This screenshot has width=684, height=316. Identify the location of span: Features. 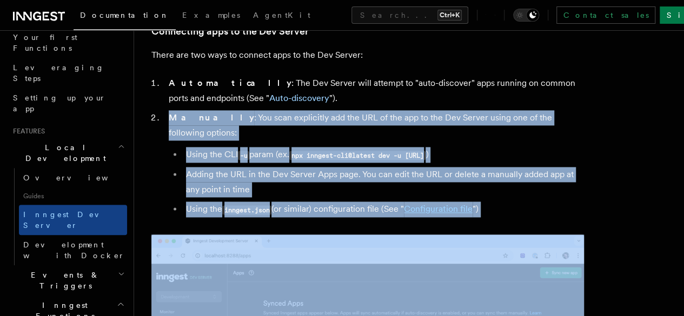
(27, 131).